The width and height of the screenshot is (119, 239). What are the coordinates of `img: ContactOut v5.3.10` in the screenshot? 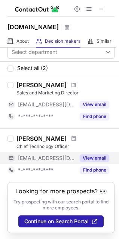 It's located at (38, 9).